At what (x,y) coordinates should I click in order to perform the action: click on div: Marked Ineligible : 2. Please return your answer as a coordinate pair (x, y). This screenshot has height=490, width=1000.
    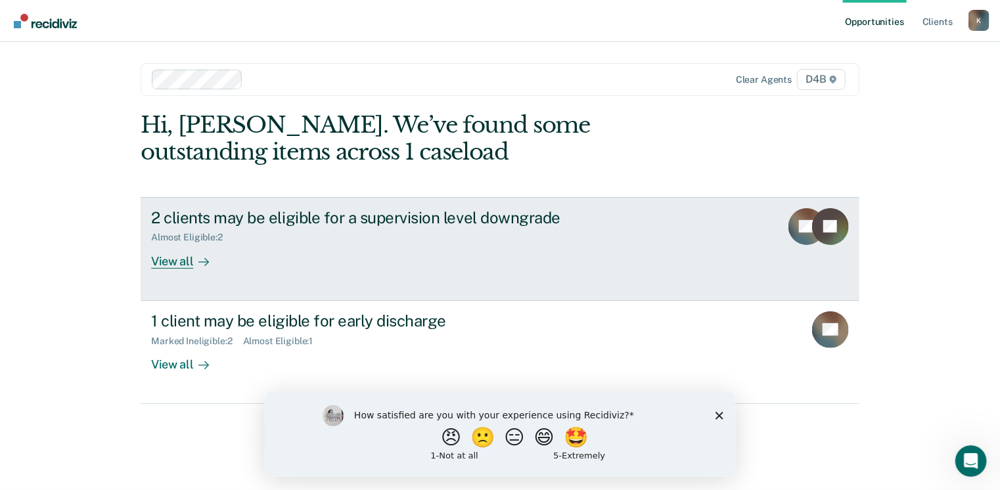
    Looking at the image, I should click on (197, 341).